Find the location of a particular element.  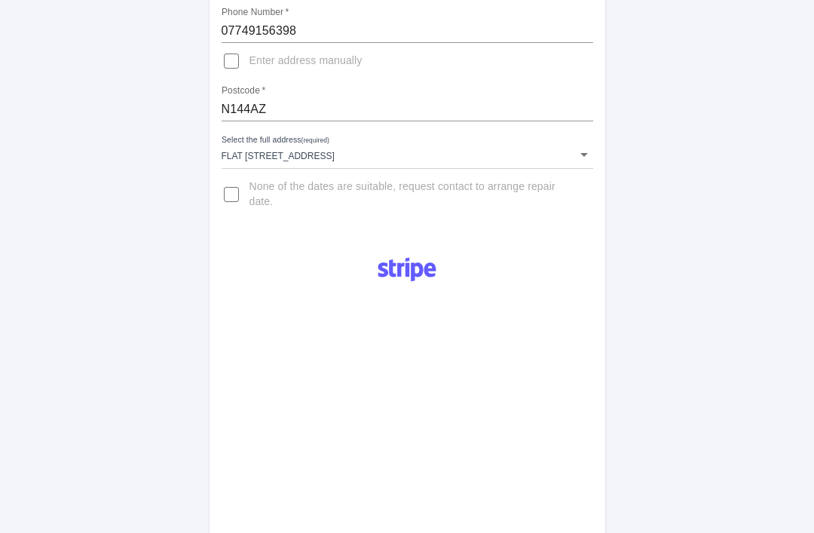

span: Enter address manually is located at coordinates (306, 61).